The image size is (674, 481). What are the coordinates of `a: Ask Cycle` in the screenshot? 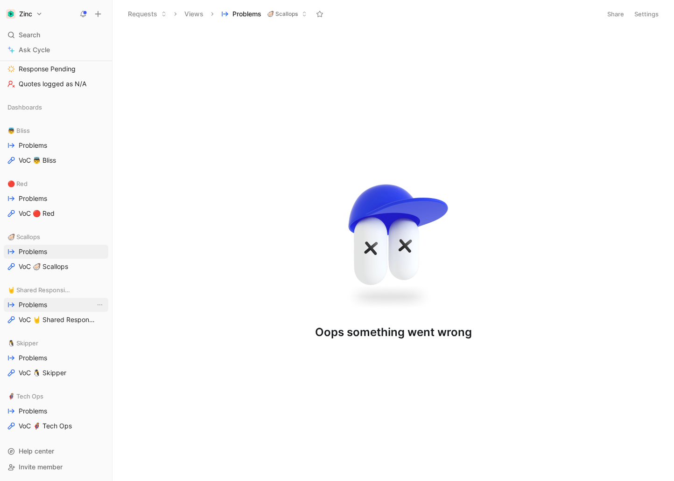 It's located at (56, 50).